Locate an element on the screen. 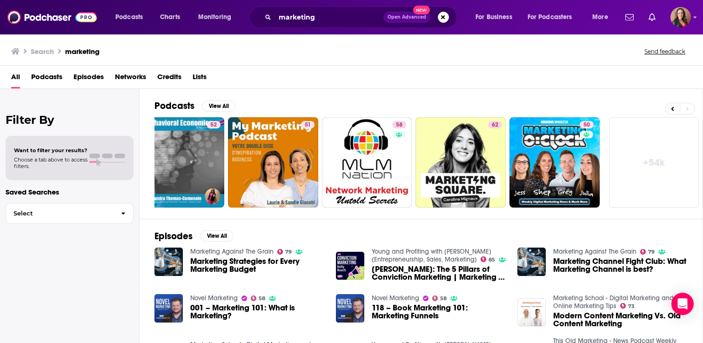  span: Want to filter your results? is located at coordinates (51, 150).